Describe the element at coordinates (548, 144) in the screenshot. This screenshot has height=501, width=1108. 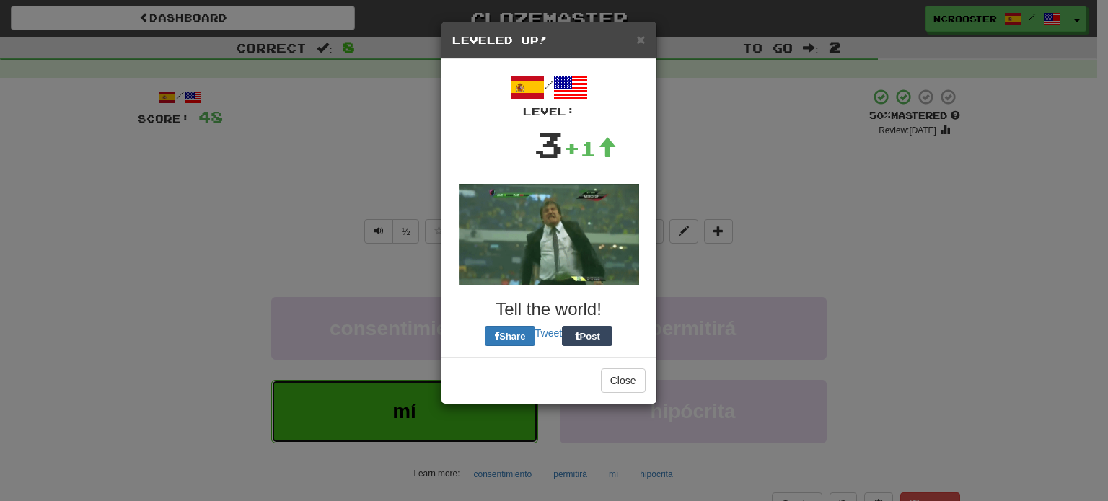
I see `div: 3` at that location.